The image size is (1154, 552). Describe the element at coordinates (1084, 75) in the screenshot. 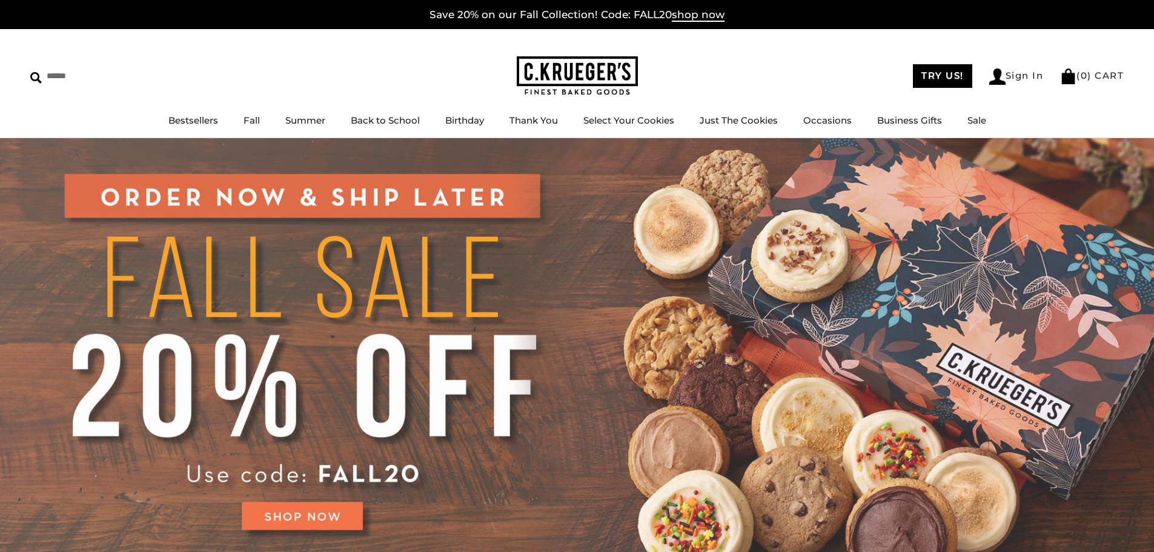

I see `span: 0` at that location.